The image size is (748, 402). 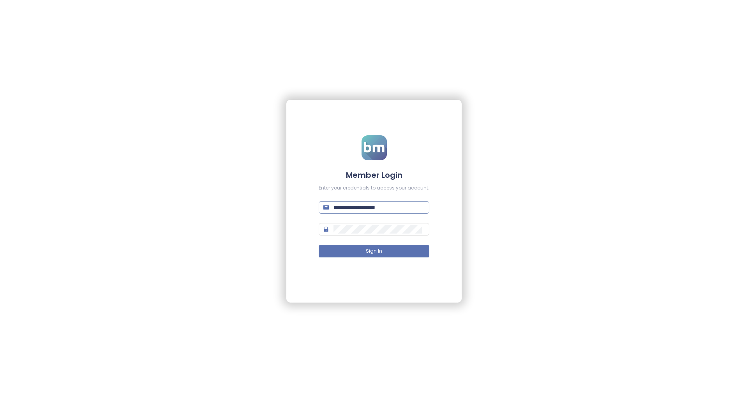 What do you see at coordinates (374, 251) in the screenshot?
I see `button: Sign In` at bounding box center [374, 251].